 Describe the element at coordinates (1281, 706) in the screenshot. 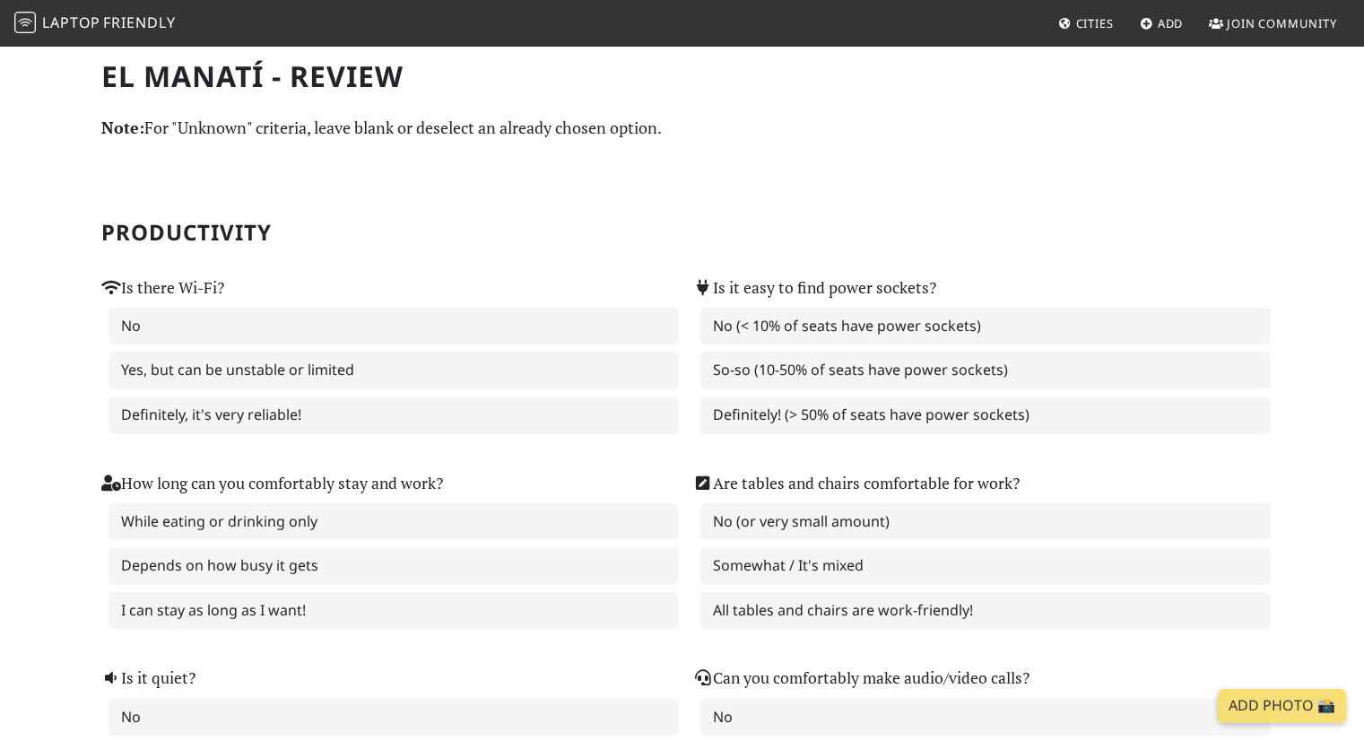

I see `a: Add Photo 📸` at that location.